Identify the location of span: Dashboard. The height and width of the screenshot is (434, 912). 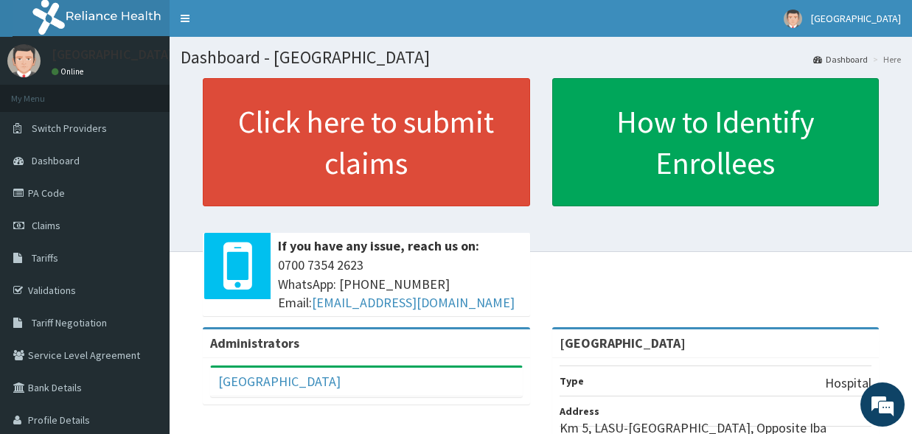
(55, 161).